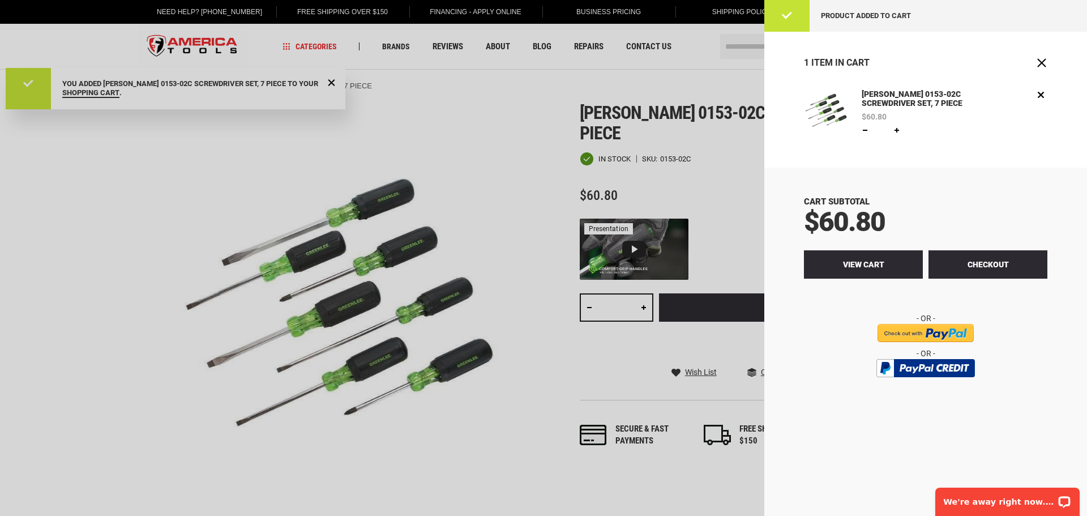 Image resolution: width=1087 pixels, height=516 pixels. I want to click on button: Open LiveChat chat widget, so click(137, 22).